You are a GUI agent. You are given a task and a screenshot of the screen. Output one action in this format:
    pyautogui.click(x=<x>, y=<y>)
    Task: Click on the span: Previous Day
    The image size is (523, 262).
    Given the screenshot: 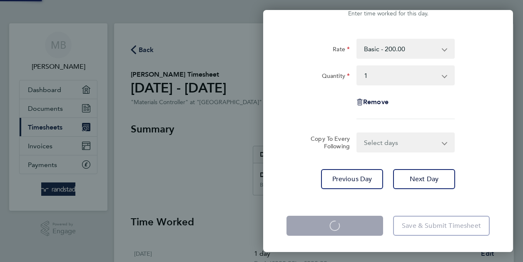 What is the action you would take?
    pyautogui.click(x=352, y=179)
    